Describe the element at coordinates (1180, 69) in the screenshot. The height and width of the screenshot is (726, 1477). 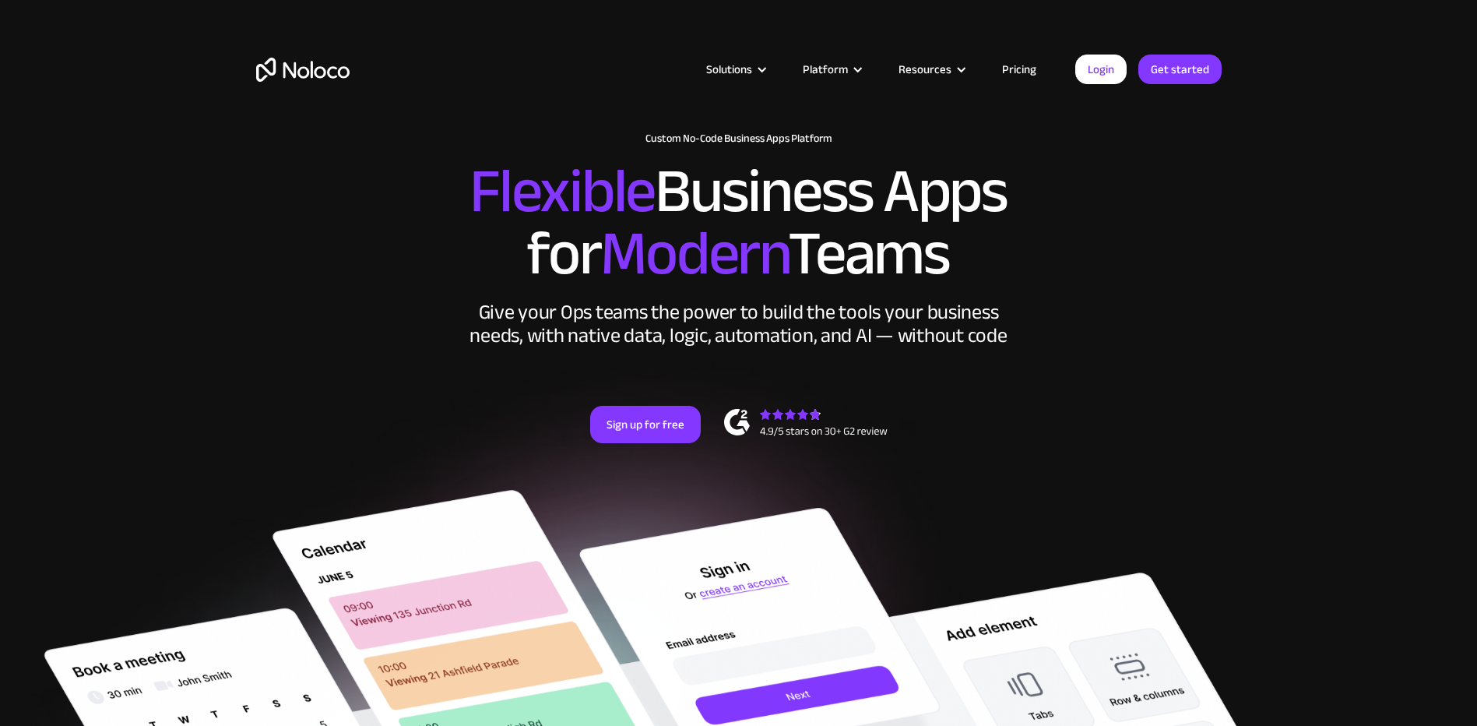
I see `a: Get started` at that location.